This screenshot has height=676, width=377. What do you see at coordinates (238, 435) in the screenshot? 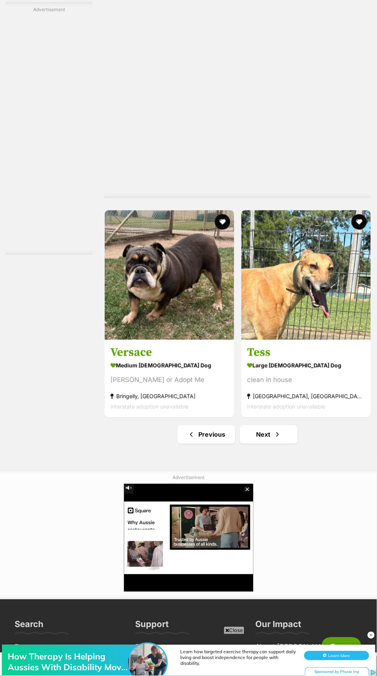
I see `nav: Pagination` at bounding box center [238, 435].